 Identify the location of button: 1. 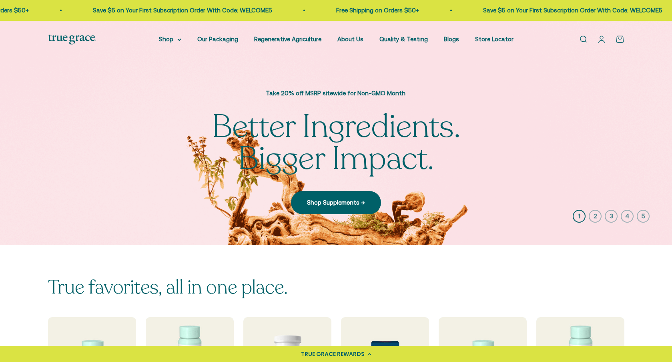
(579, 216).